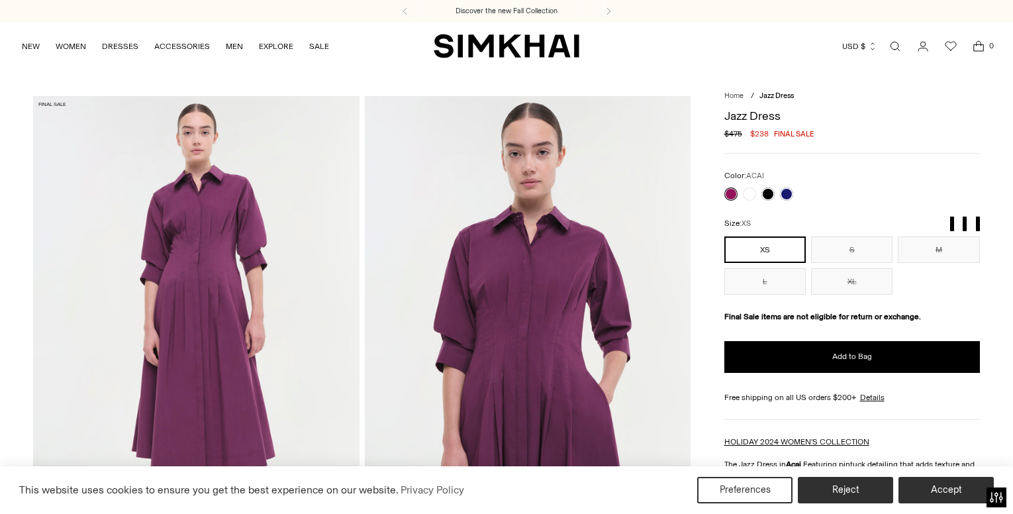 The width and height of the screenshot is (1013, 514). I want to click on button: Add to Bag, so click(852, 357).